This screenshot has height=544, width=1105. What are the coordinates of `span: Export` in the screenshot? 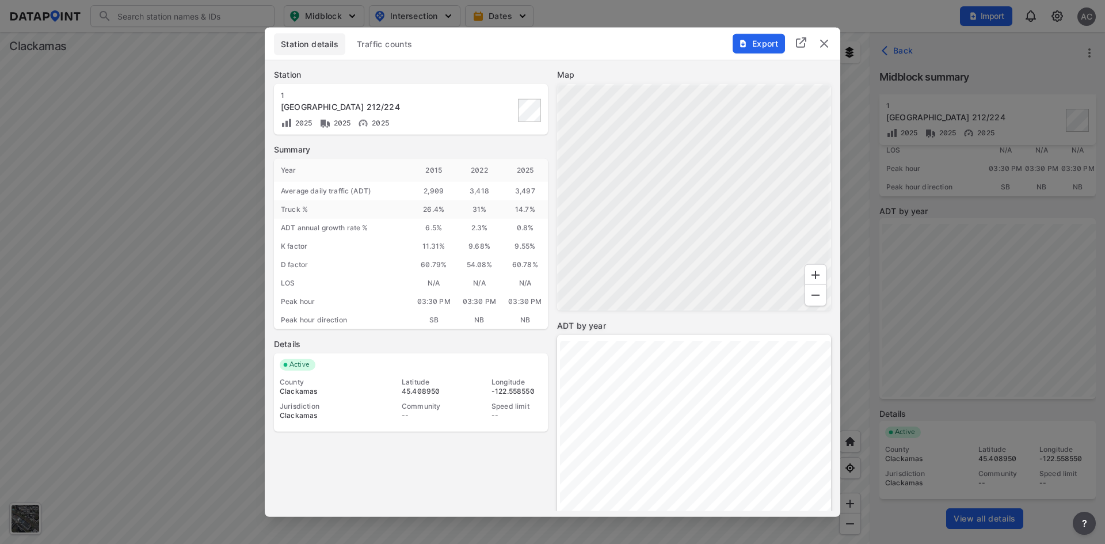 It's located at (758, 43).